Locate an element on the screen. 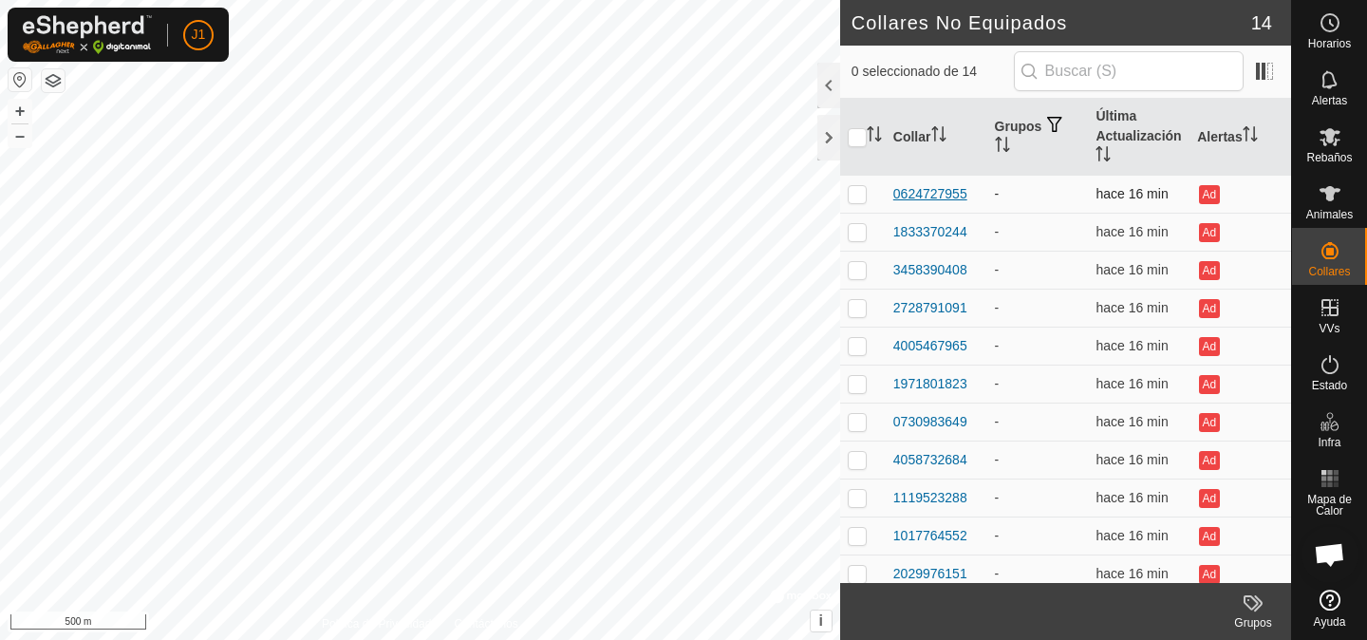 The width and height of the screenshot is (1367, 640). span: VVs is located at coordinates (1329, 328).